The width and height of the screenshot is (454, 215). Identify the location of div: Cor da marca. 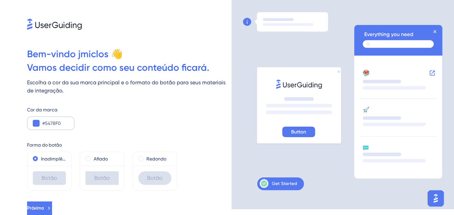
(129, 109).